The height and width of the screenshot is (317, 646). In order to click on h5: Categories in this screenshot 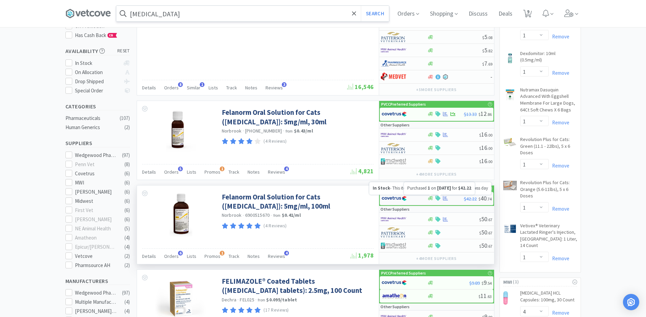, I will do `click(98, 106)`.